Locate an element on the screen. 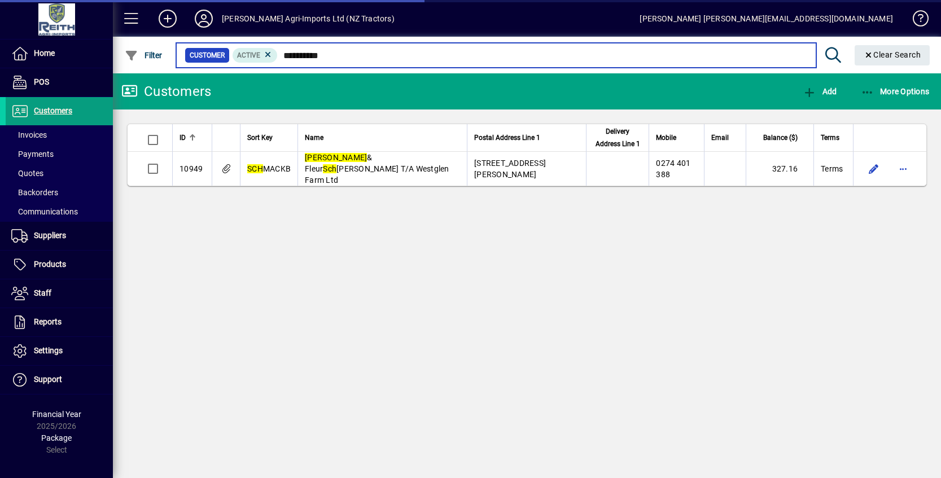 The height and width of the screenshot is (478, 941). div: Mobile is located at coordinates (676, 138).